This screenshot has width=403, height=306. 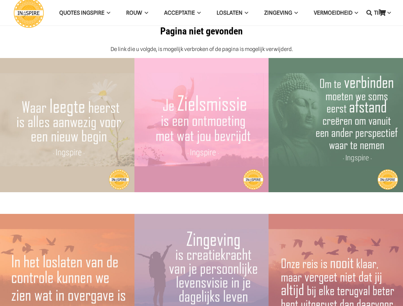 What do you see at coordinates (336, 125) in the screenshot?
I see `img: Quote over Verbinding - Om te verbinden moeten we afstand creëren om vanuit een ander perspectief...` at bounding box center [336, 125].